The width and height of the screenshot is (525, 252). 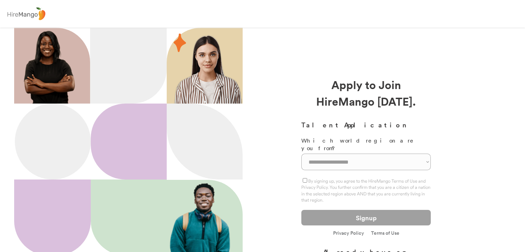 What do you see at coordinates (366, 125) in the screenshot?
I see `h3: Talent Application` at bounding box center [366, 125].